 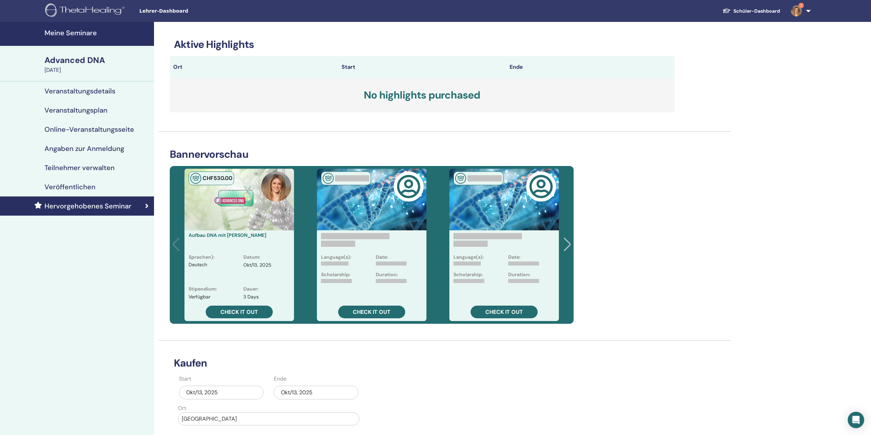 What do you see at coordinates (801, 5) in the screenshot?
I see `span: 3` at bounding box center [801, 5].